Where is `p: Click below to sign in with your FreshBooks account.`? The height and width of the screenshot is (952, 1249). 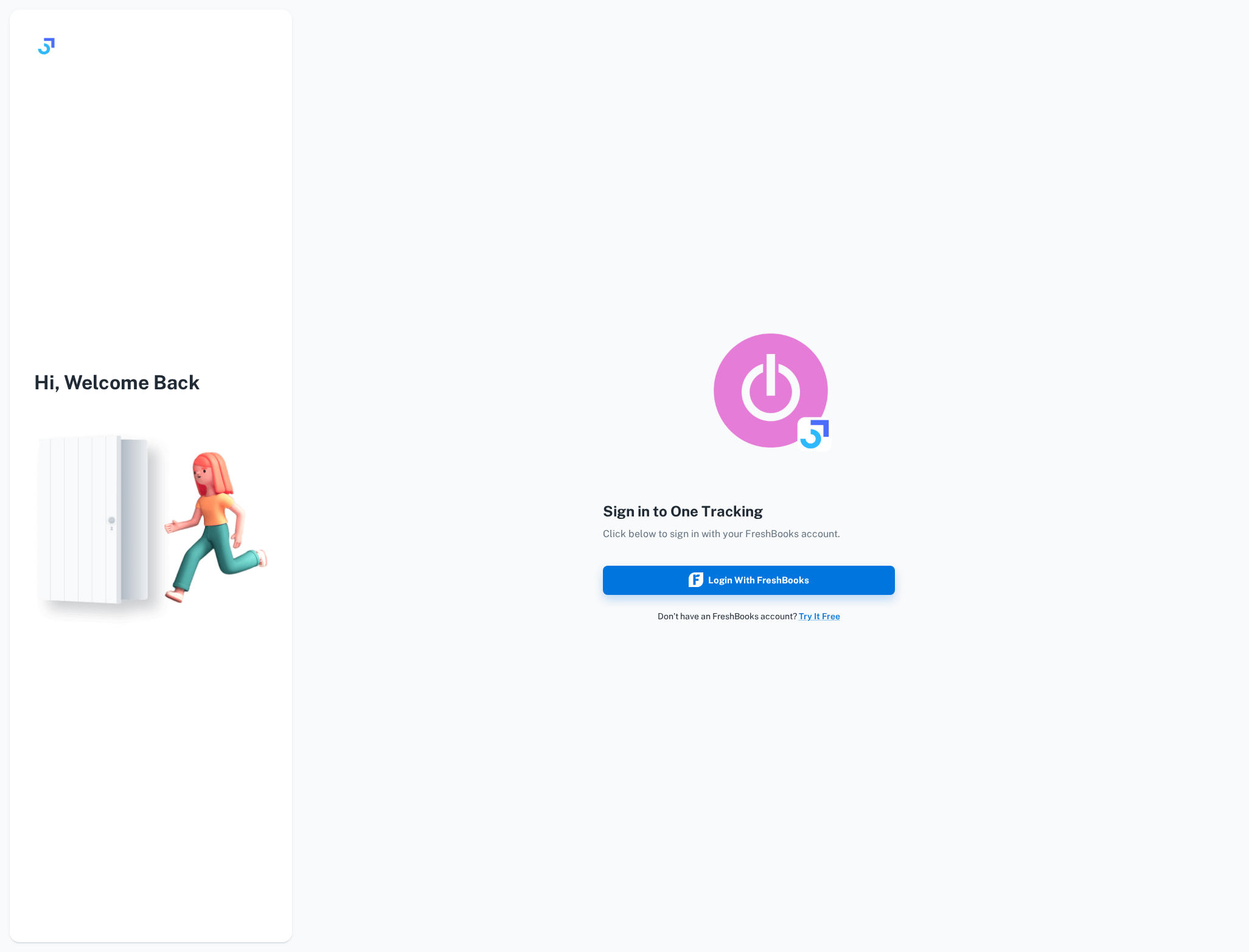
p: Click below to sign in with your FreshBooks account. is located at coordinates (749, 534).